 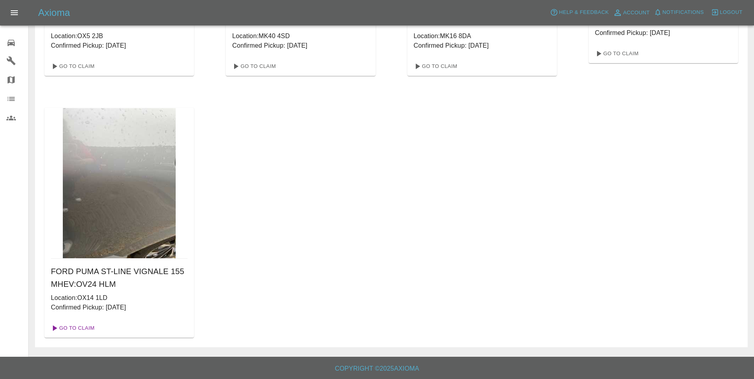 What do you see at coordinates (377, 369) in the screenshot?
I see `h6: Copyright © 2025 Axioma` at bounding box center [377, 369].